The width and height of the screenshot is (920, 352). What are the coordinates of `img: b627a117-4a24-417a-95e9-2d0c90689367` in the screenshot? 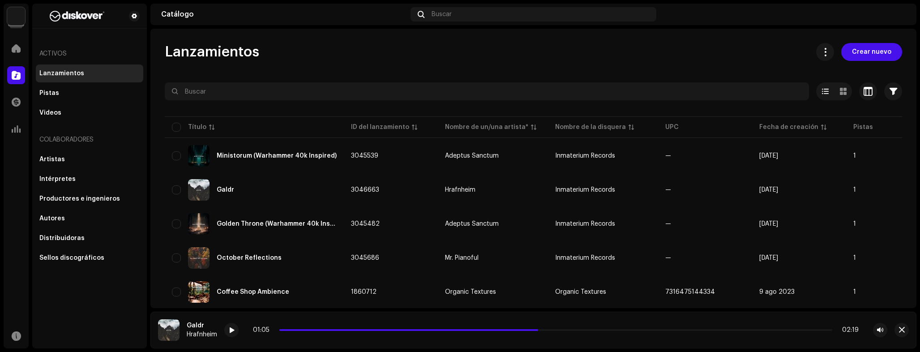 It's located at (77, 16).